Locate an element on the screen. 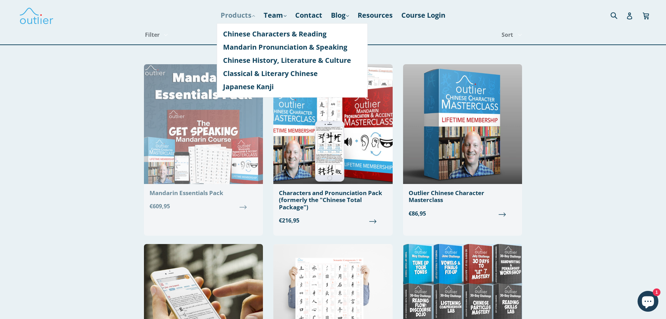 The width and height of the screenshot is (666, 319). div: Mandarin Essentials Pack is located at coordinates (203, 193).